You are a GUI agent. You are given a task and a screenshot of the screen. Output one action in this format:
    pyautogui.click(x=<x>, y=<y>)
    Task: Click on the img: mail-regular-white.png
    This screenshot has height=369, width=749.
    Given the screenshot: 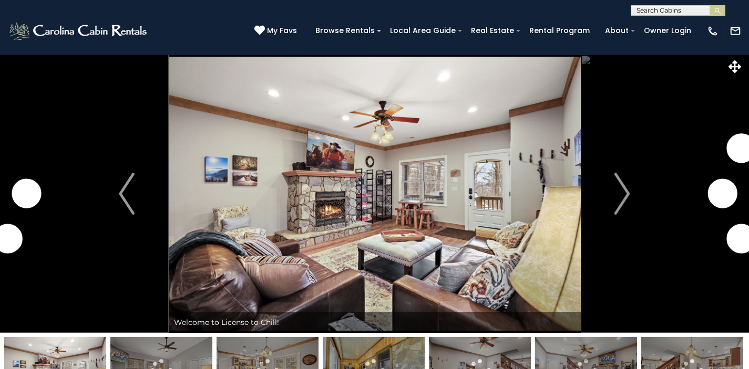 What is the action you would take?
    pyautogui.click(x=735, y=31)
    